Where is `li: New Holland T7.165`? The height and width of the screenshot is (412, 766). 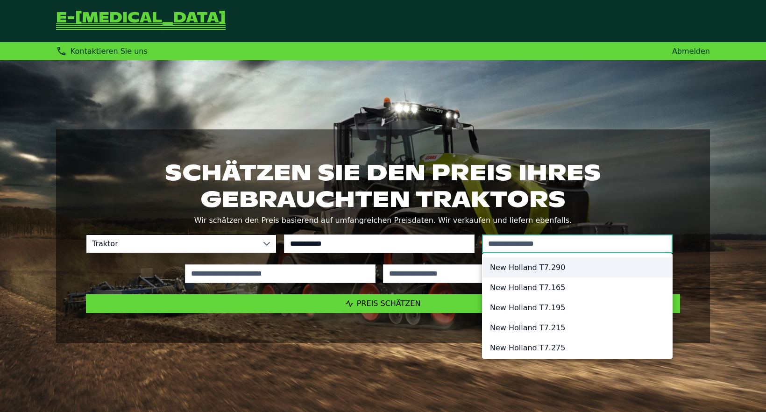
li: New Holland T7.165 is located at coordinates (577, 287).